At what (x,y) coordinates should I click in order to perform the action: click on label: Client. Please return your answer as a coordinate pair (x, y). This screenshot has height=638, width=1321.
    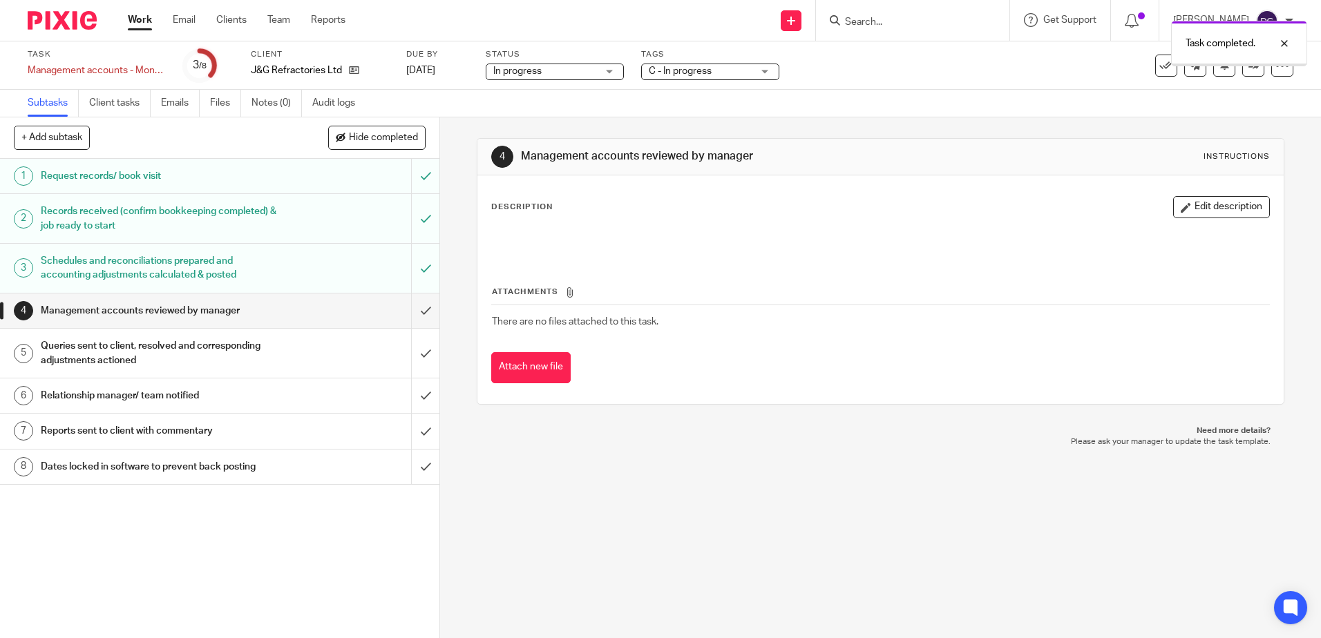
    Looking at the image, I should click on (320, 55).